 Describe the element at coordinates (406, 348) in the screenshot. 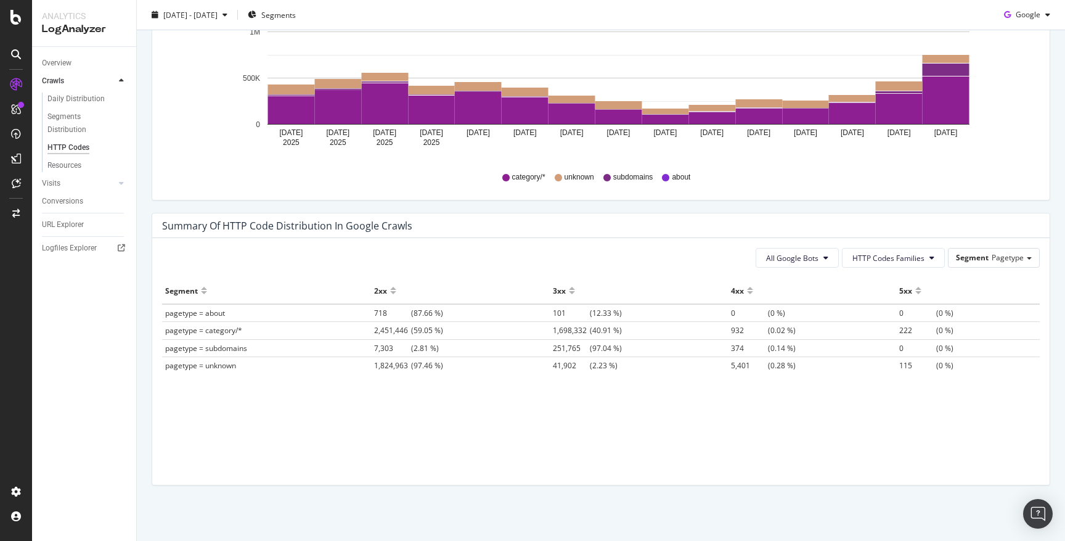

I see `span: (2.81 %)` at that location.